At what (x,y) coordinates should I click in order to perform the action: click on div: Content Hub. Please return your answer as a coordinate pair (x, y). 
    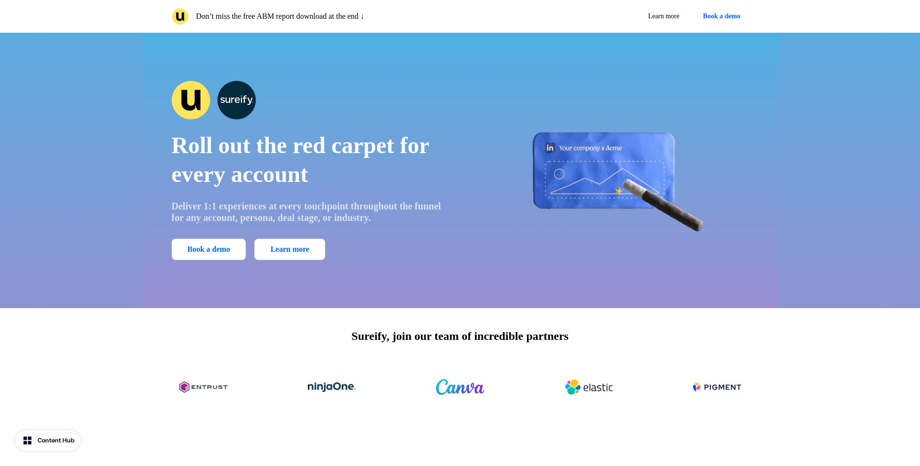
    Looking at the image, I should click on (56, 440).